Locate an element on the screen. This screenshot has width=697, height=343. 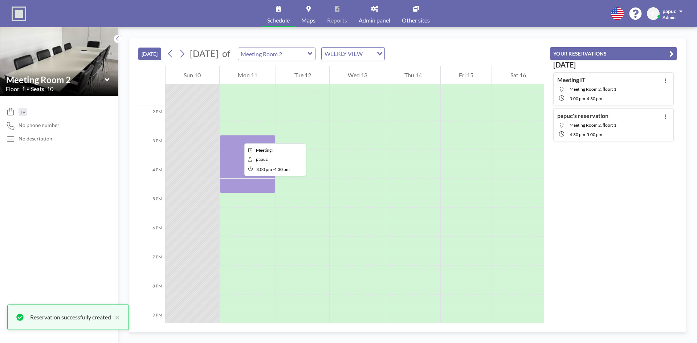
span: Admin is located at coordinates (669, 17).